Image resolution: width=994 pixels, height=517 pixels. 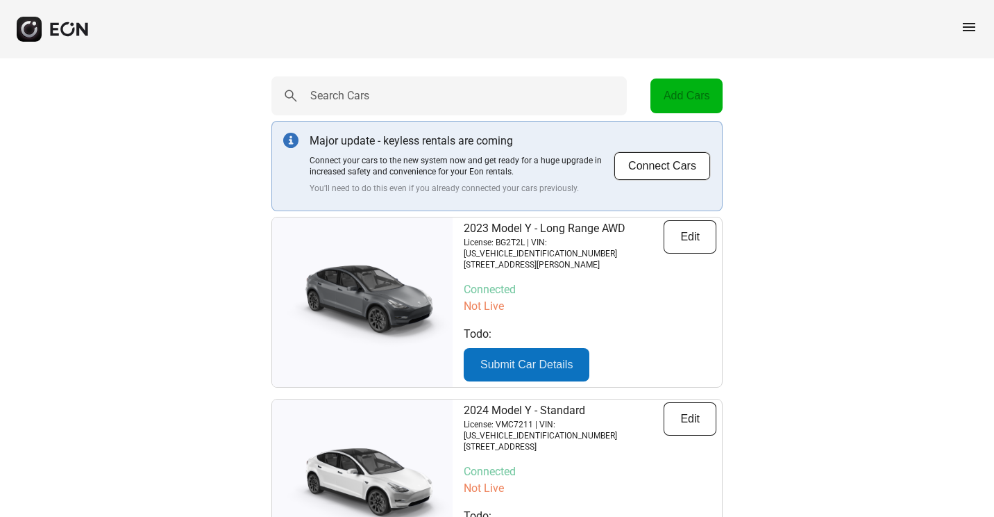 What do you see at coordinates (969, 27) in the screenshot?
I see `span: menu` at bounding box center [969, 27].